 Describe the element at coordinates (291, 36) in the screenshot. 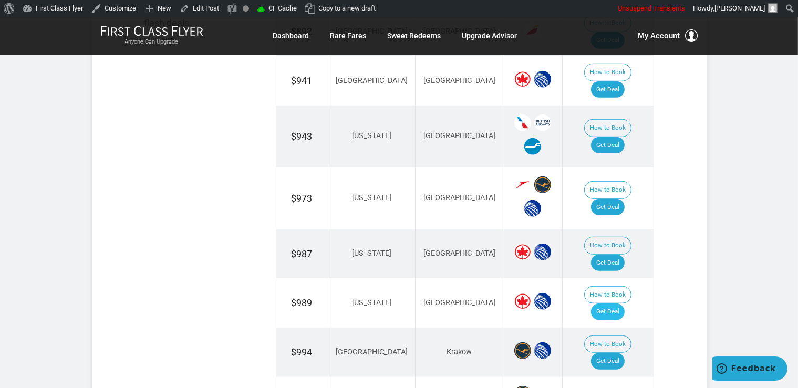

I see `a: Dashboard` at that location.